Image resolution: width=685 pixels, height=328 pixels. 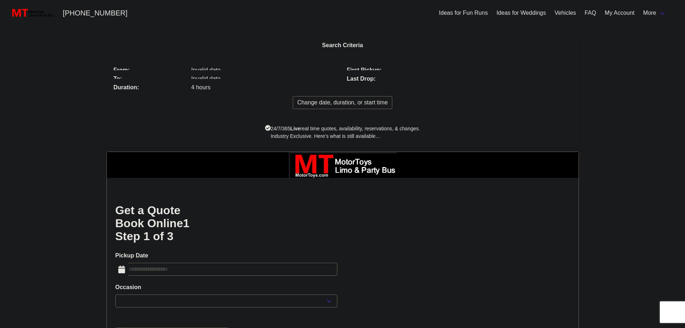 What do you see at coordinates (226, 255) in the screenshot?
I see `label: Pickup Date` at bounding box center [226, 255].